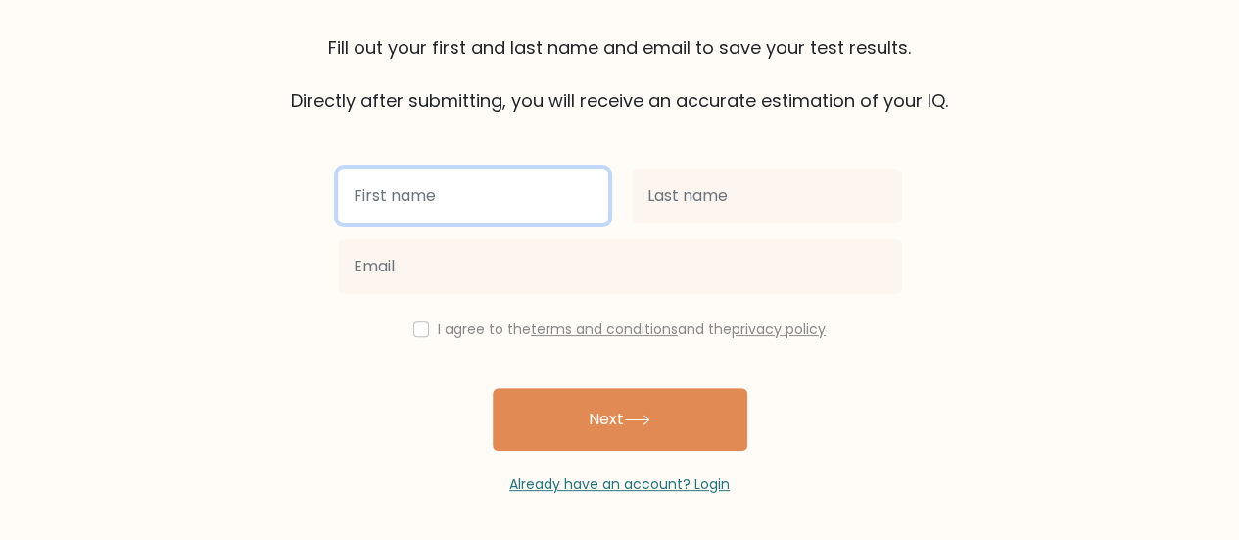 Image resolution: width=1239 pixels, height=540 pixels. Describe the element at coordinates (779, 329) in the screenshot. I see `a: privacy policy` at that location.